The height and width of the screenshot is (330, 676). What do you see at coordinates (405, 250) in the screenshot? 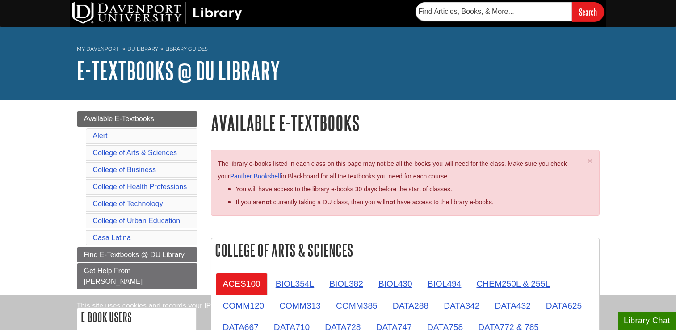
I see `h2: College of Arts & Sciences` at bounding box center [405, 250].